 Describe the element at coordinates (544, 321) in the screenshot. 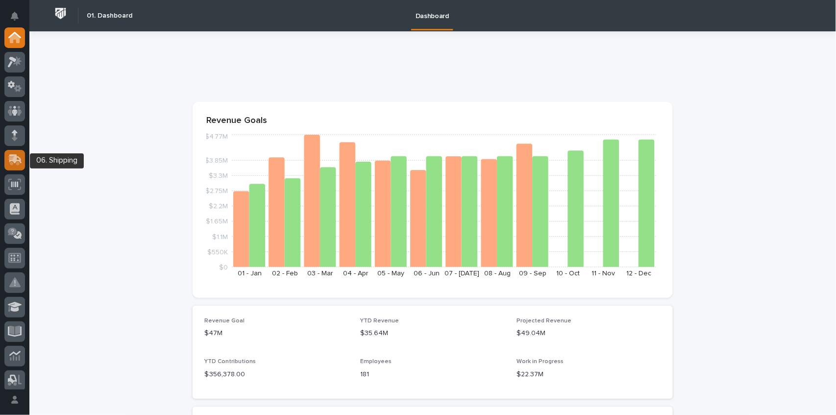

I see `span: Projected Revenue` at that location.